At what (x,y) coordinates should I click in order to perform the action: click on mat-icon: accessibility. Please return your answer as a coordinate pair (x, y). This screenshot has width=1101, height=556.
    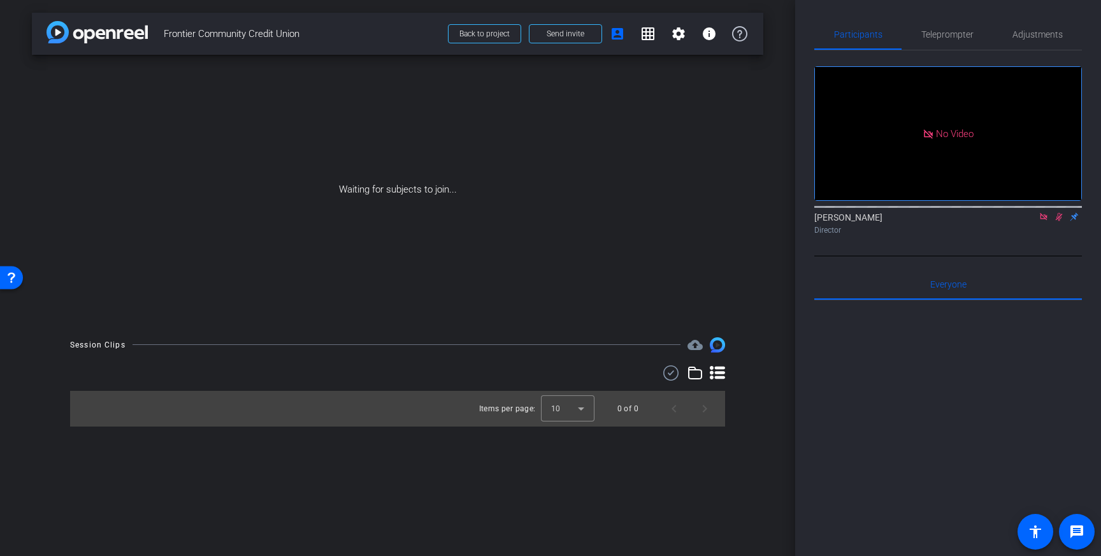
    Looking at the image, I should click on (1036, 532).